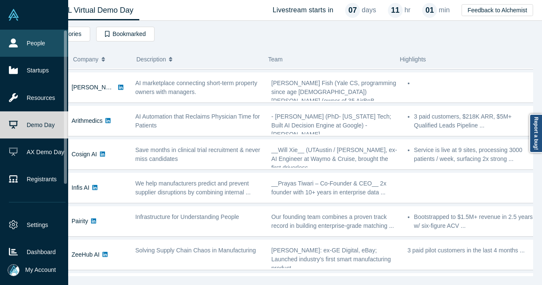 This screenshot has width=542, height=285. I want to click on span: We help manufacturers predict and prevent supplier disruptions by combining internal ..., so click(193, 188).